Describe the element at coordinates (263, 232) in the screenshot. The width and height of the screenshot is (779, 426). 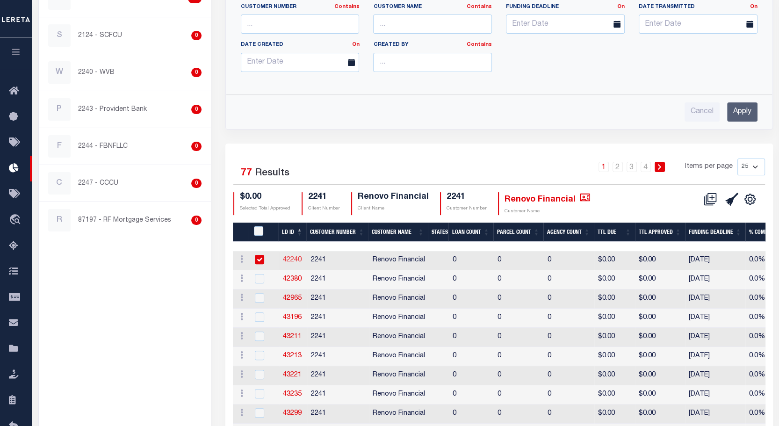
I see `th: LDID` at that location.